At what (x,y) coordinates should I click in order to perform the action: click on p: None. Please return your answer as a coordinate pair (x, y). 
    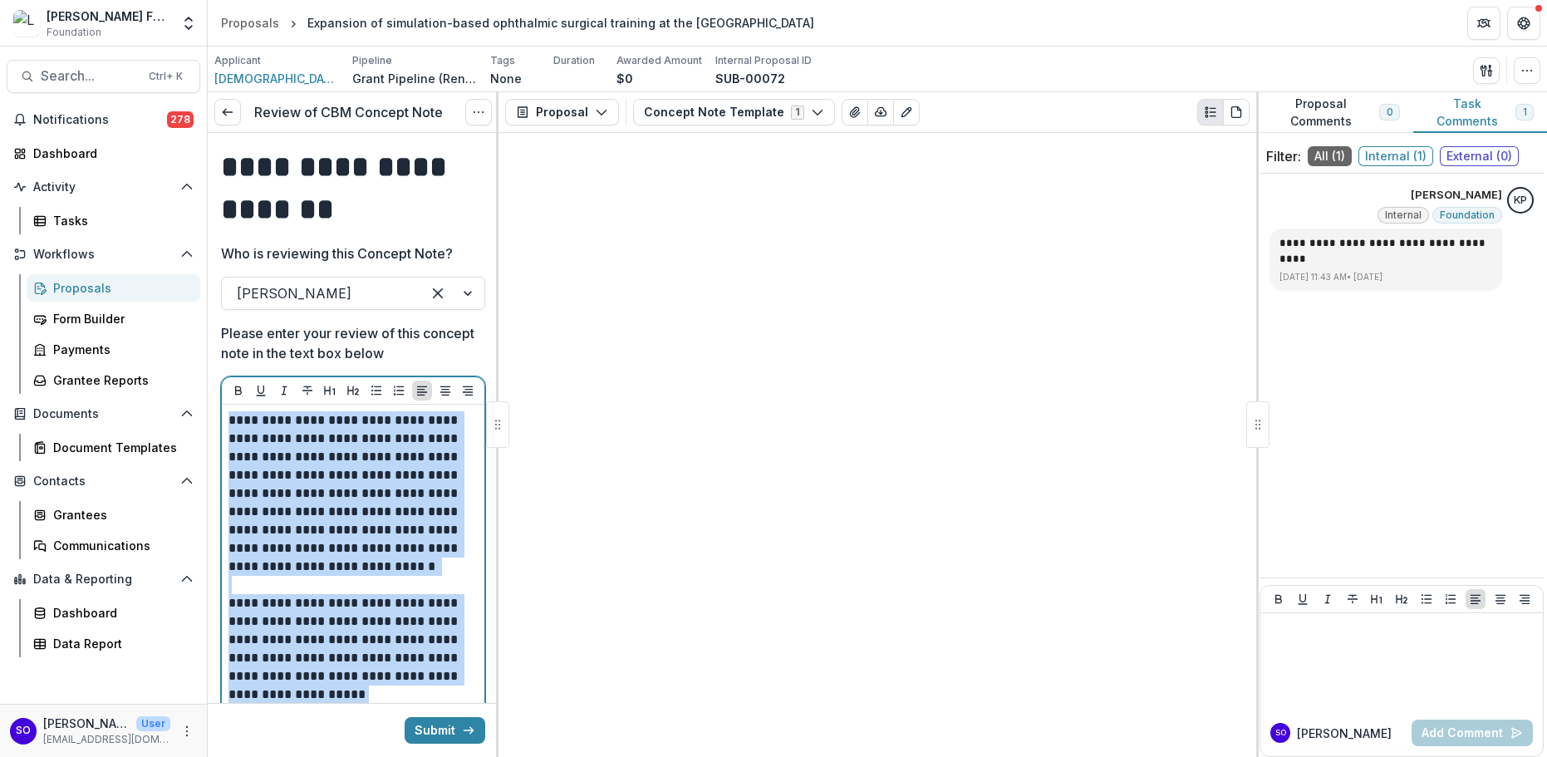
    Looking at the image, I should click on (506, 78).